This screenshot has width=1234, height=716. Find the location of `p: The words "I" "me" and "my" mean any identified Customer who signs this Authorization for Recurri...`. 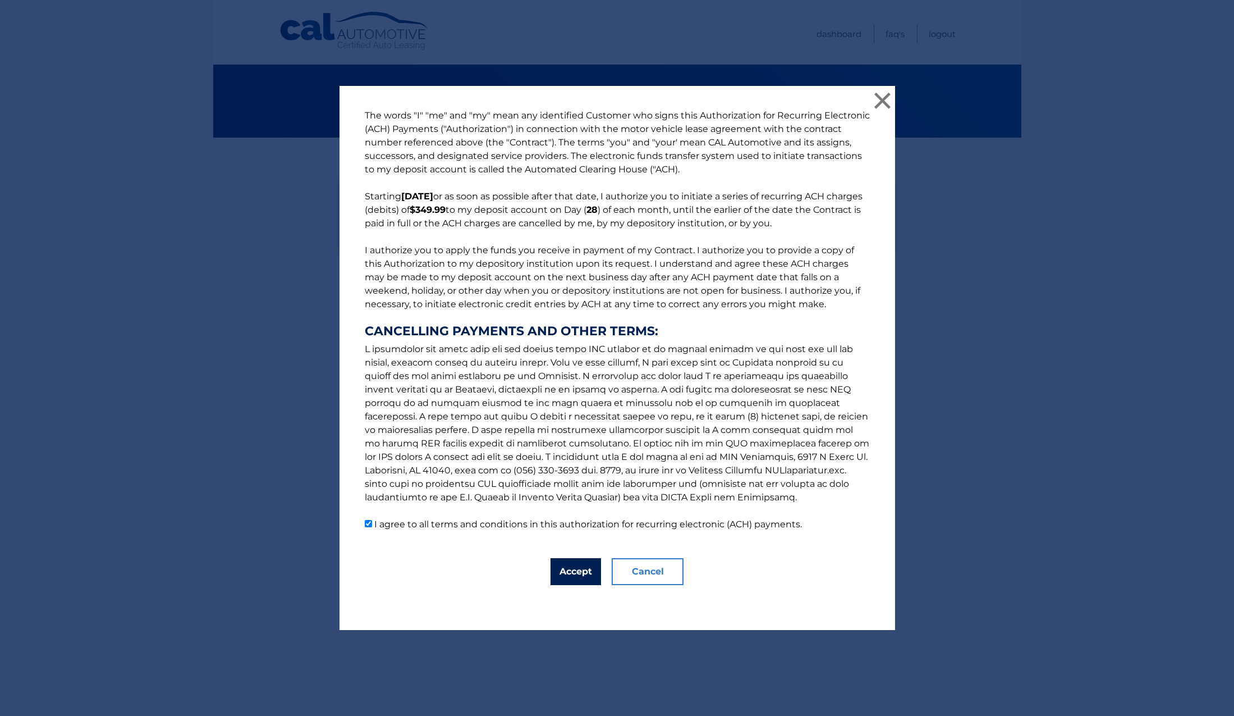

p: The words "I" "me" and "my" mean any identified Customer who signs this Authorization for Recurri... is located at coordinates (617, 320).